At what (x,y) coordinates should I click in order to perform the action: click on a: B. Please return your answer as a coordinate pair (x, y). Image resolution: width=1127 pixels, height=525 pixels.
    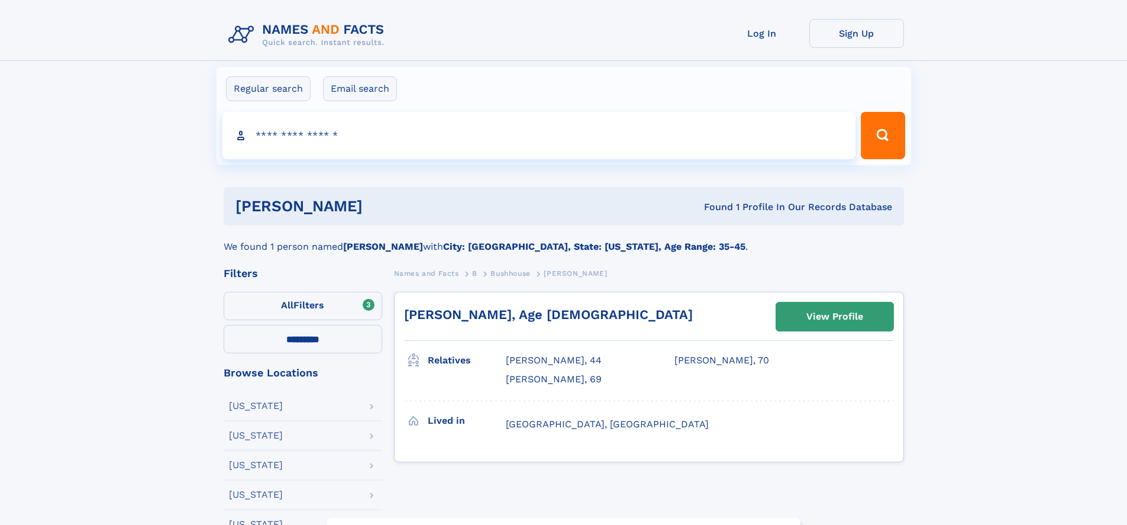
    Looking at the image, I should click on (475, 273).